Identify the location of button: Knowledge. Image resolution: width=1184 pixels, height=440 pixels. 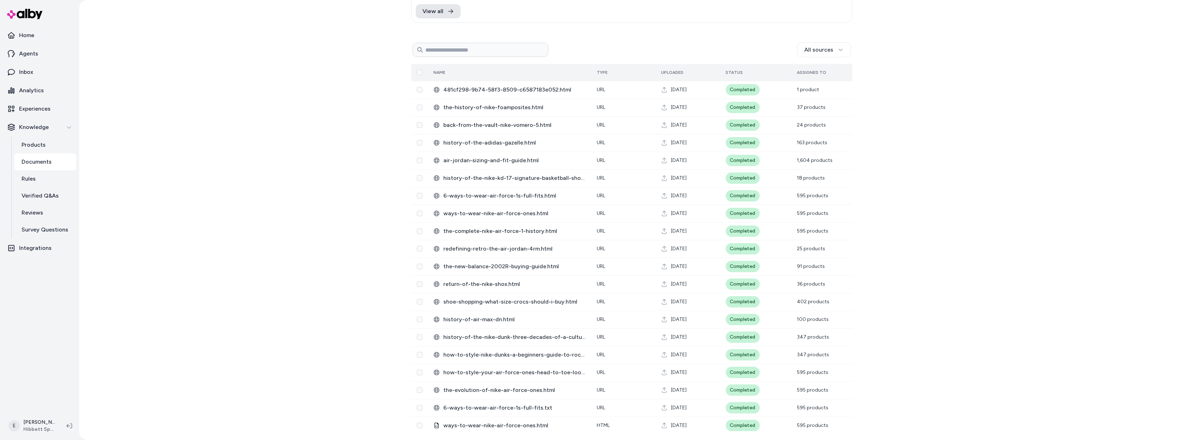
(40, 127).